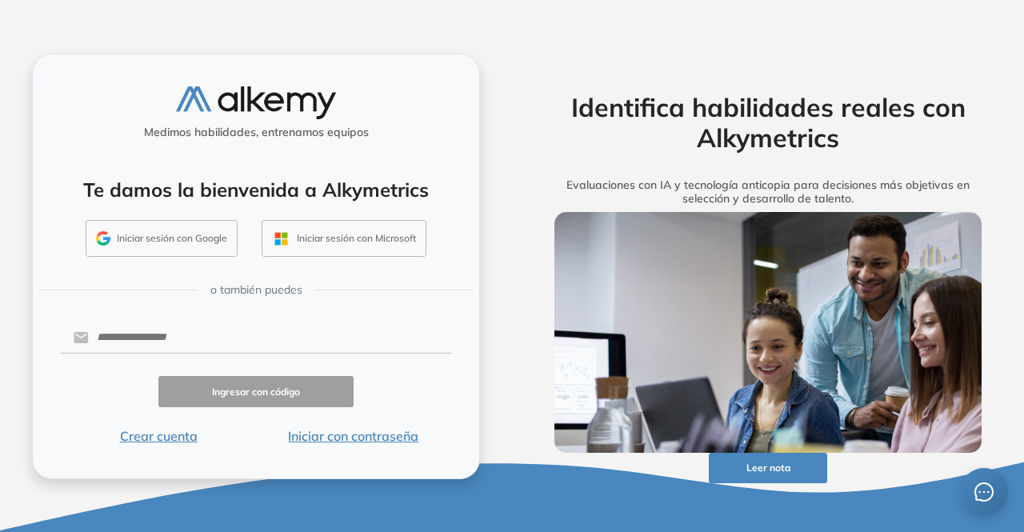  I want to click on h2: Identifica habilidades reales con Alkymetrics, so click(768, 122).